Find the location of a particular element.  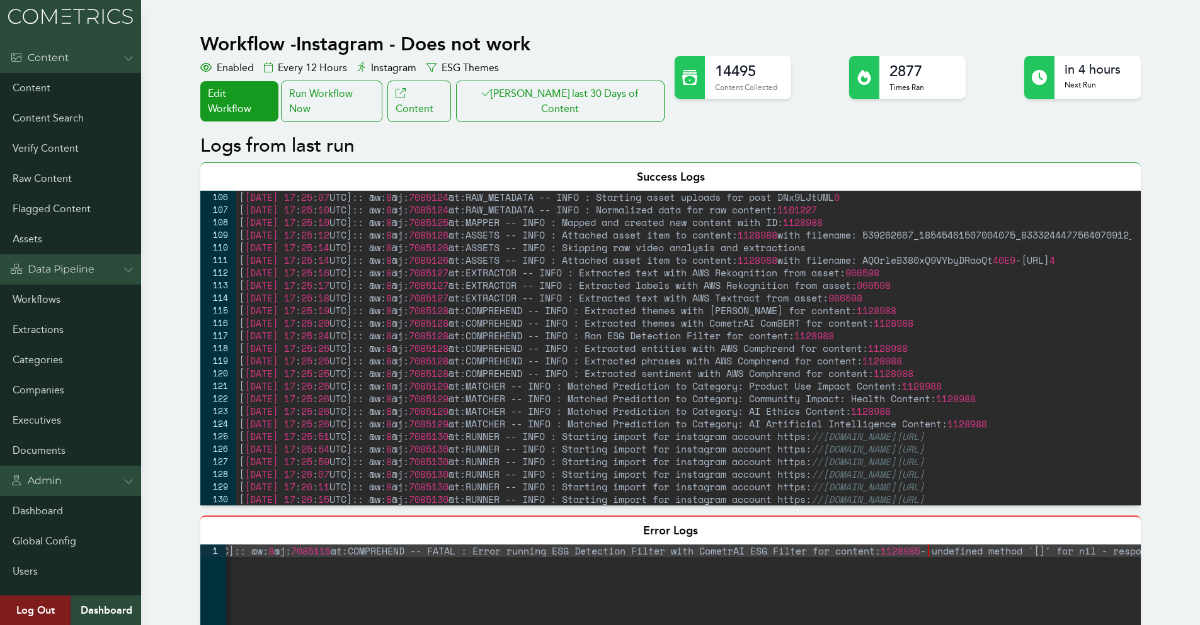

div: 126 is located at coordinates (218, 449).